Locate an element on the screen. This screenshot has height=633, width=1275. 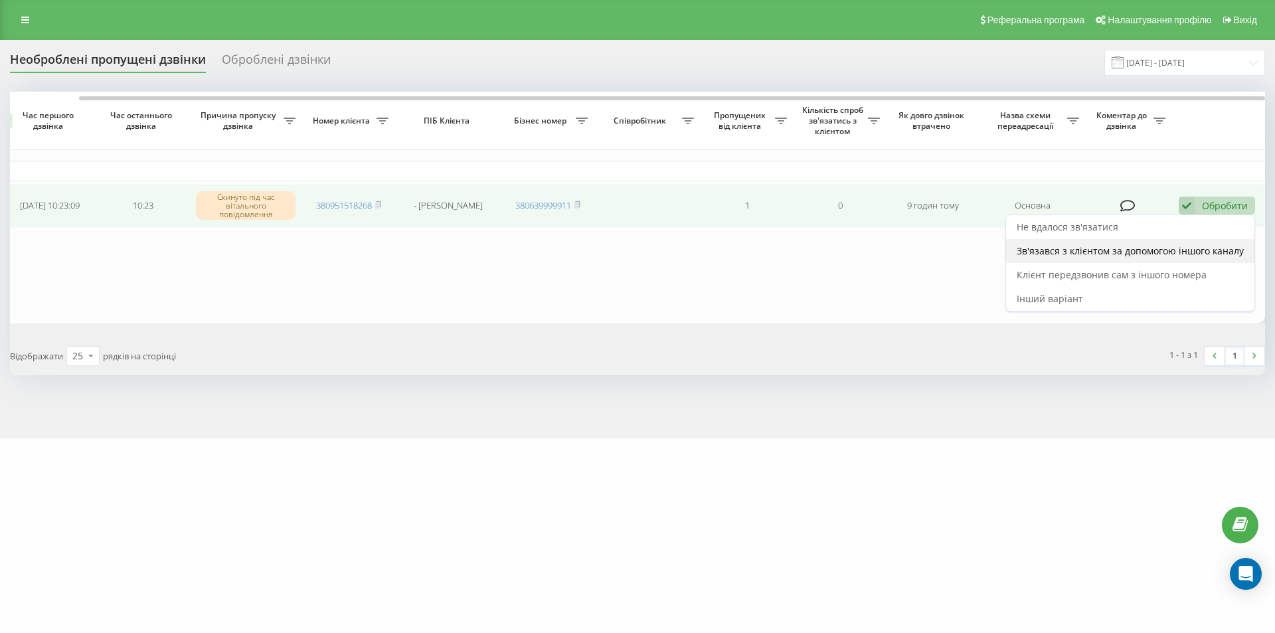
td: 9 годин тому is located at coordinates (933, 206).